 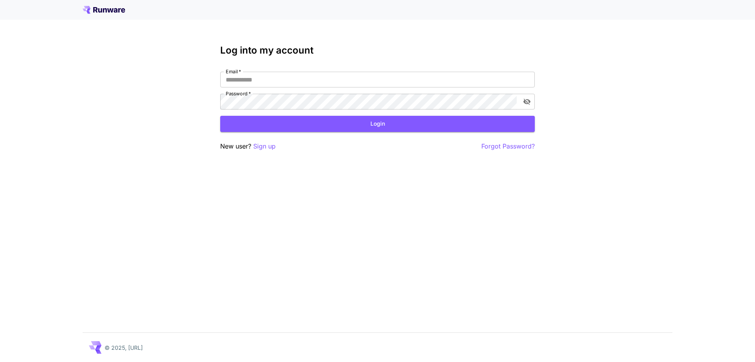 I want to click on button: toggle password visibility, so click(x=527, y=101).